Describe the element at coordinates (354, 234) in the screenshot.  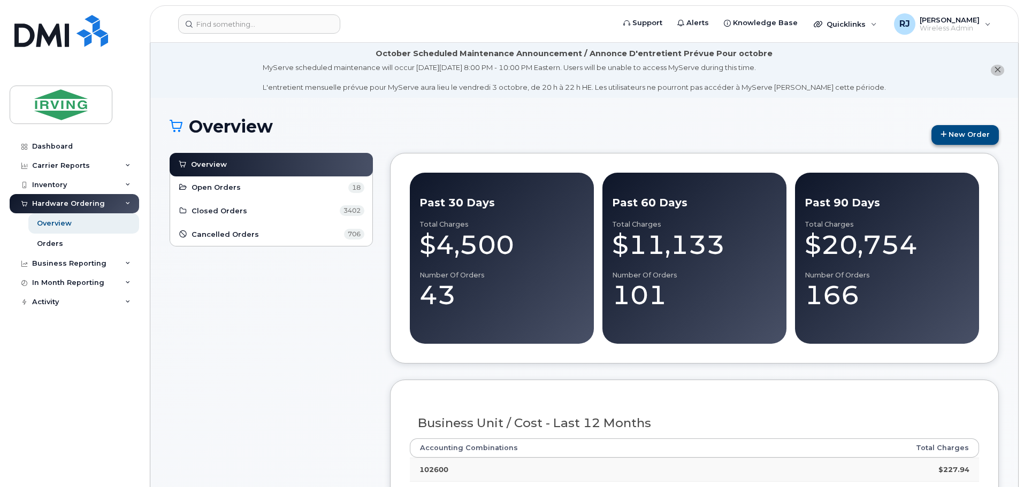
I see `span: 706` at that location.